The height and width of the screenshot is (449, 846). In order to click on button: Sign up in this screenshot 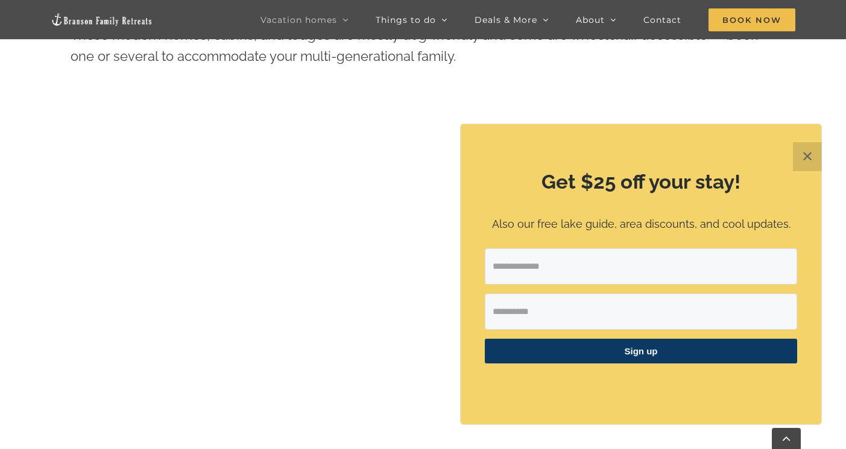, I will do `click(641, 351)`.